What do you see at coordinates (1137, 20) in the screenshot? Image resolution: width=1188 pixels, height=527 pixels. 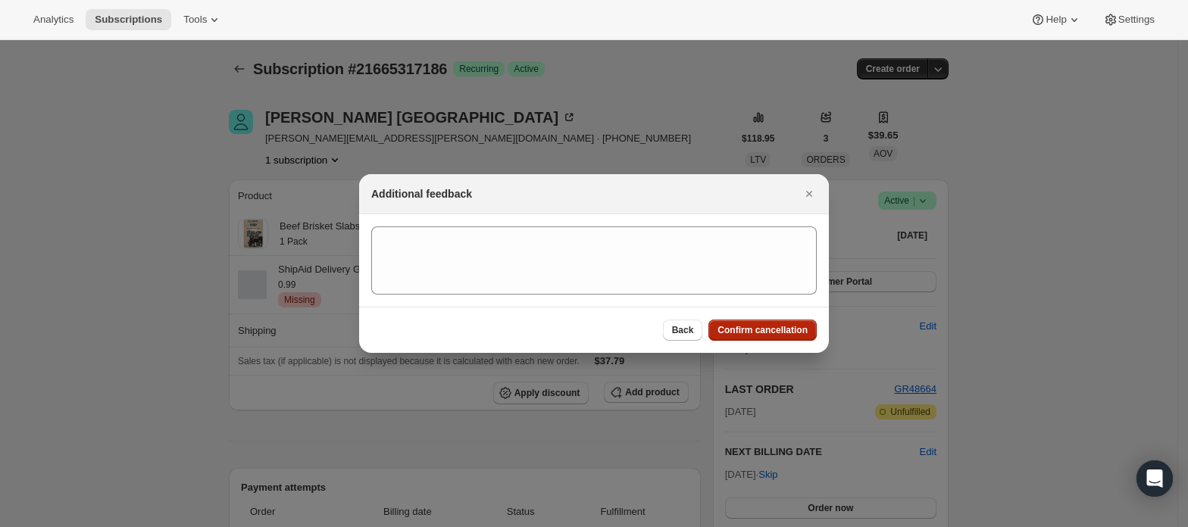 I see `span: Settings` at bounding box center [1137, 20].